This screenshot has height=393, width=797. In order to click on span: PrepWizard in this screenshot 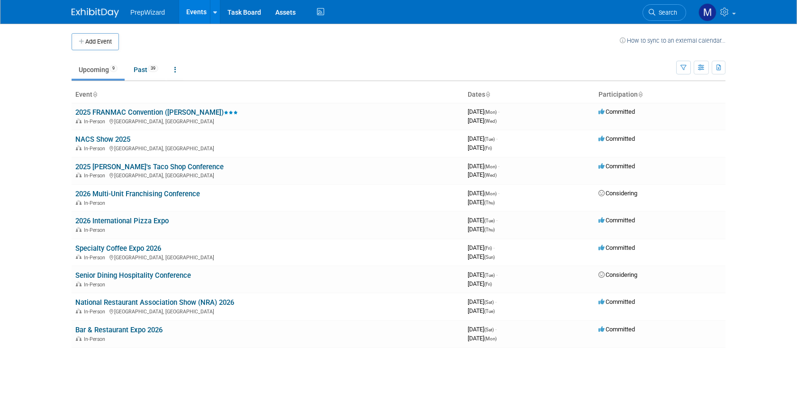, I will do `click(147, 12)`.